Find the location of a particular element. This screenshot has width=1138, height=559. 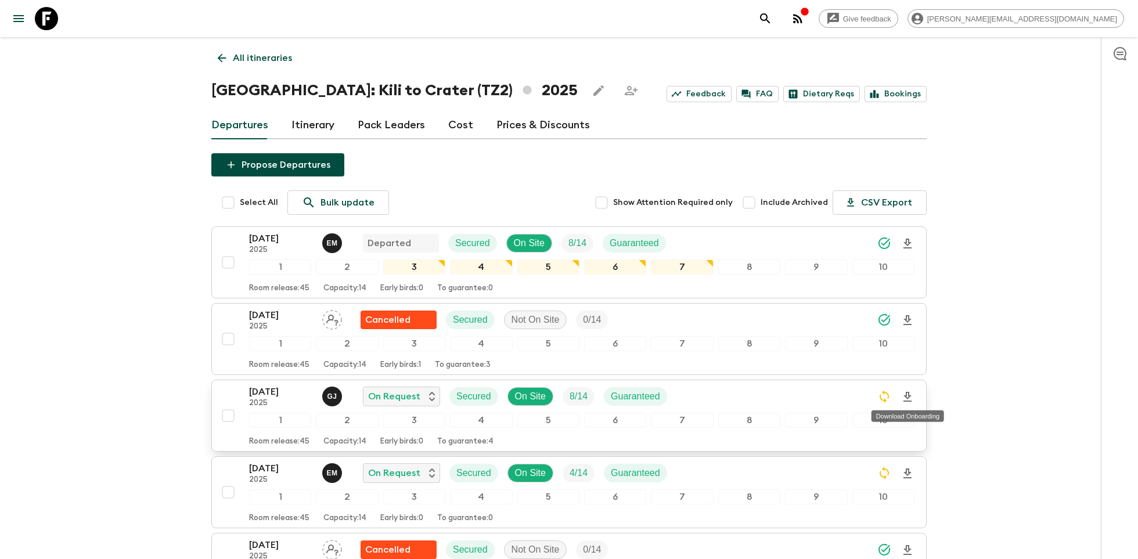

a: Pack Leaders is located at coordinates (391, 125).